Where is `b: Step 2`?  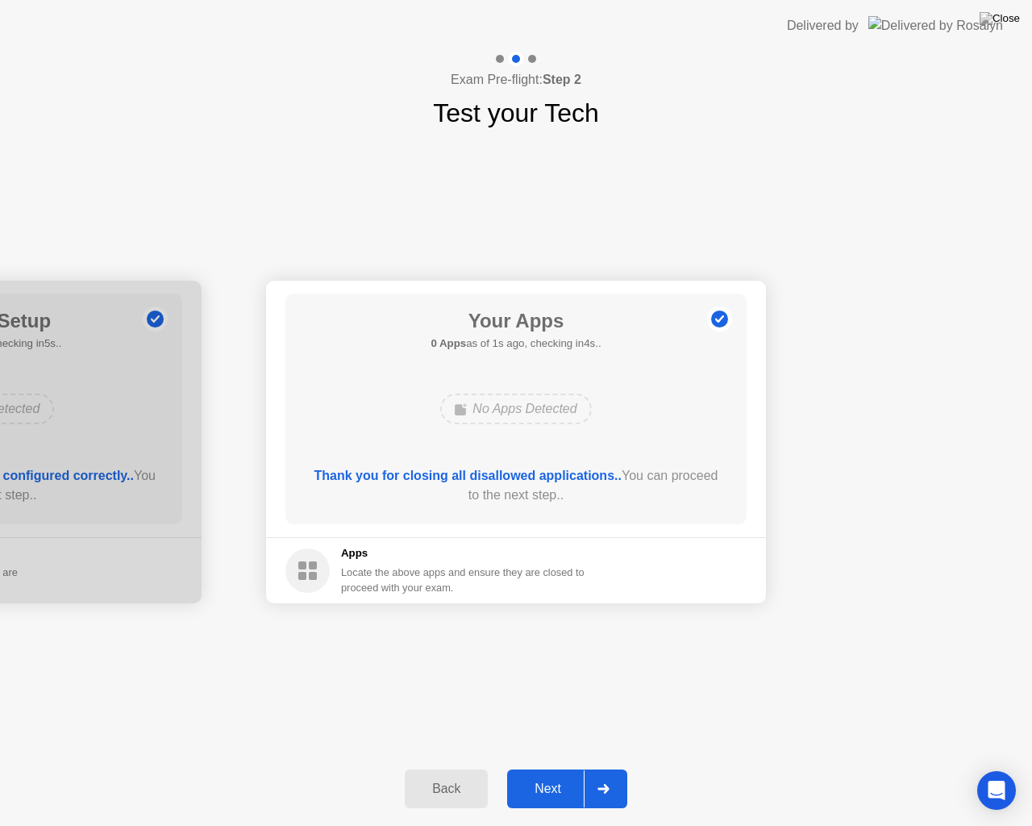
b: Step 2 is located at coordinates (562, 79).